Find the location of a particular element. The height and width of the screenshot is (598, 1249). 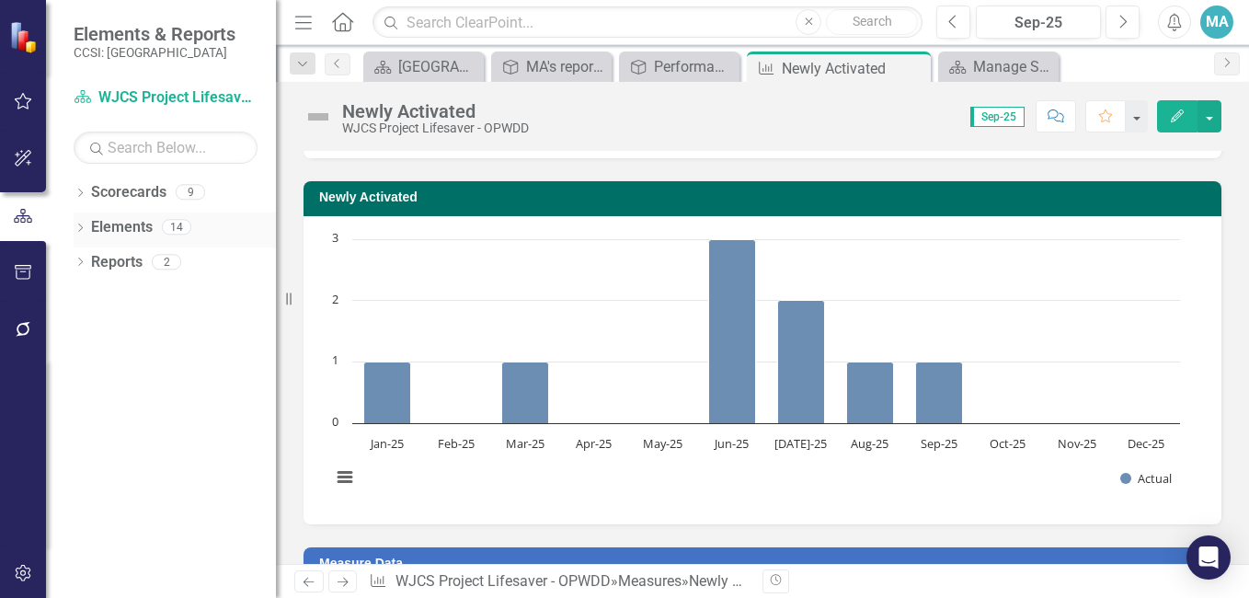

path: Aug-25, 1. Actual. is located at coordinates (870, 392).